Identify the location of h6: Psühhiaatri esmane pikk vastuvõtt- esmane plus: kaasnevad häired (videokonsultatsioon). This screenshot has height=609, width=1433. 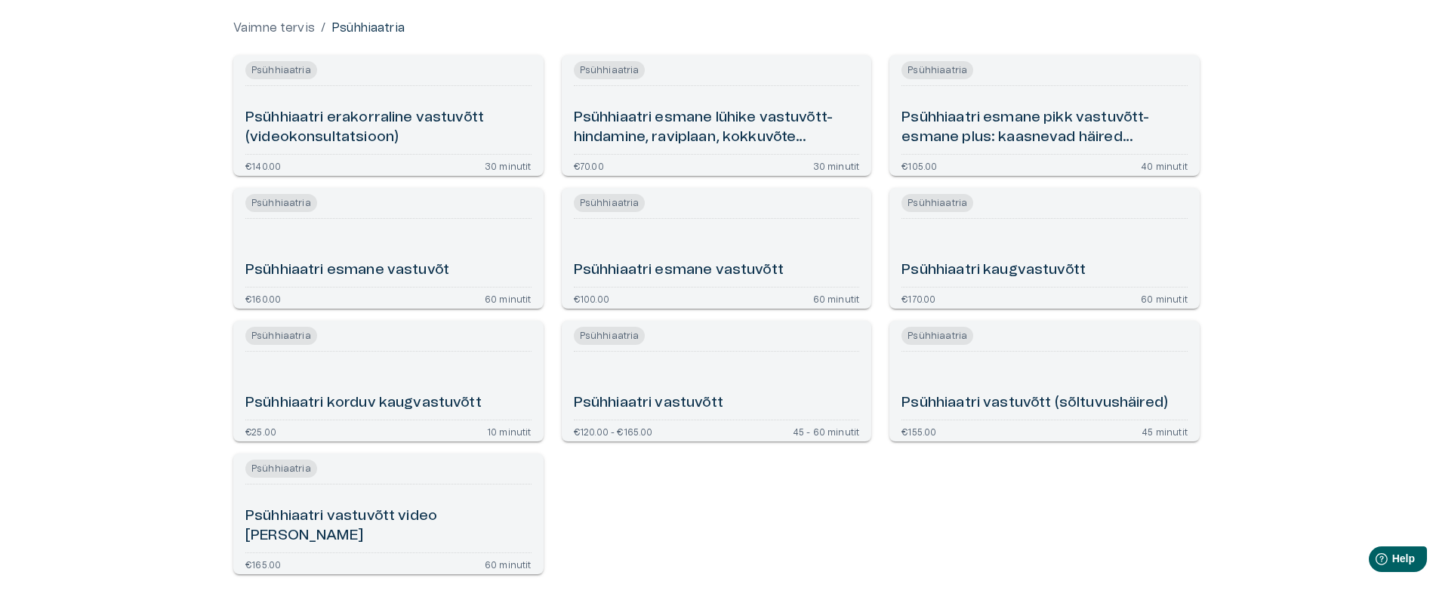
(1044, 128).